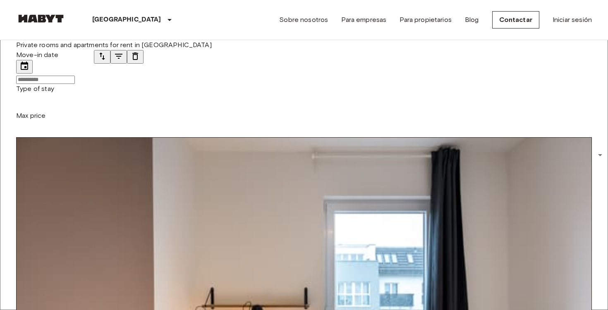 Image resolution: width=608 pixels, height=310 pixels. What do you see at coordinates (363, 20) in the screenshot?
I see `a: Para empresas` at bounding box center [363, 20].